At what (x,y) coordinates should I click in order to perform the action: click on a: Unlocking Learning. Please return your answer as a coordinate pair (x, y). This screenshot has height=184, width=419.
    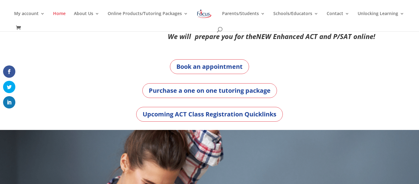
    Looking at the image, I should click on (381, 18).